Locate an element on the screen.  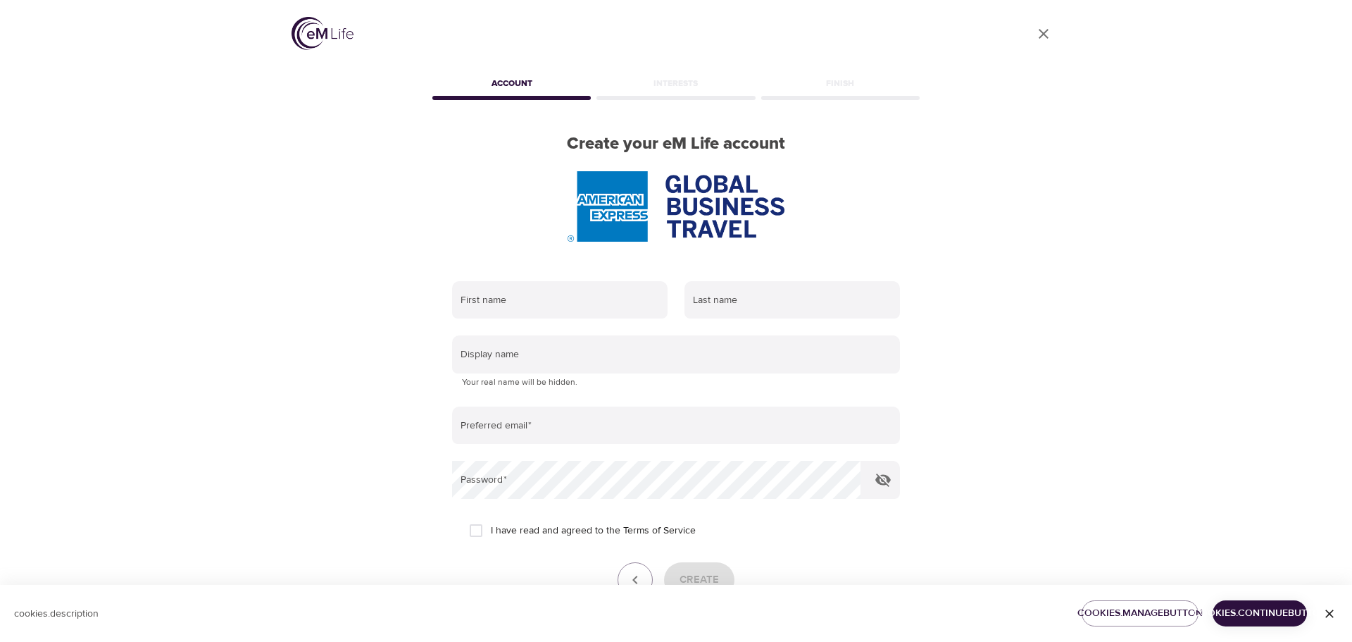
h2: Create your eM Life account is located at coordinates (676, 144).